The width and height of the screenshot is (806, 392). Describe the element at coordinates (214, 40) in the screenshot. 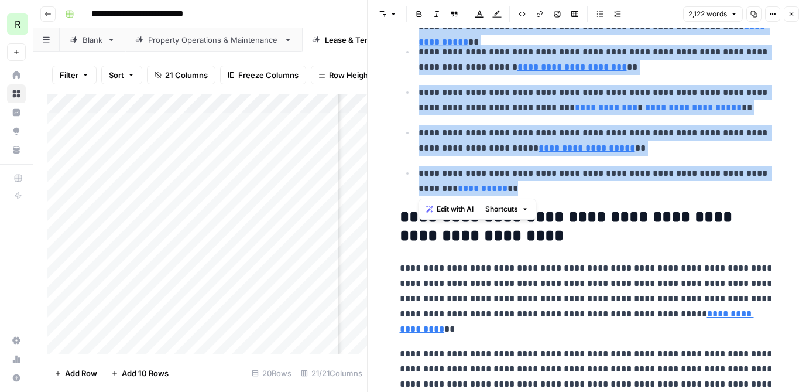

I see `a: Property Operations & Maintenance` at that location.